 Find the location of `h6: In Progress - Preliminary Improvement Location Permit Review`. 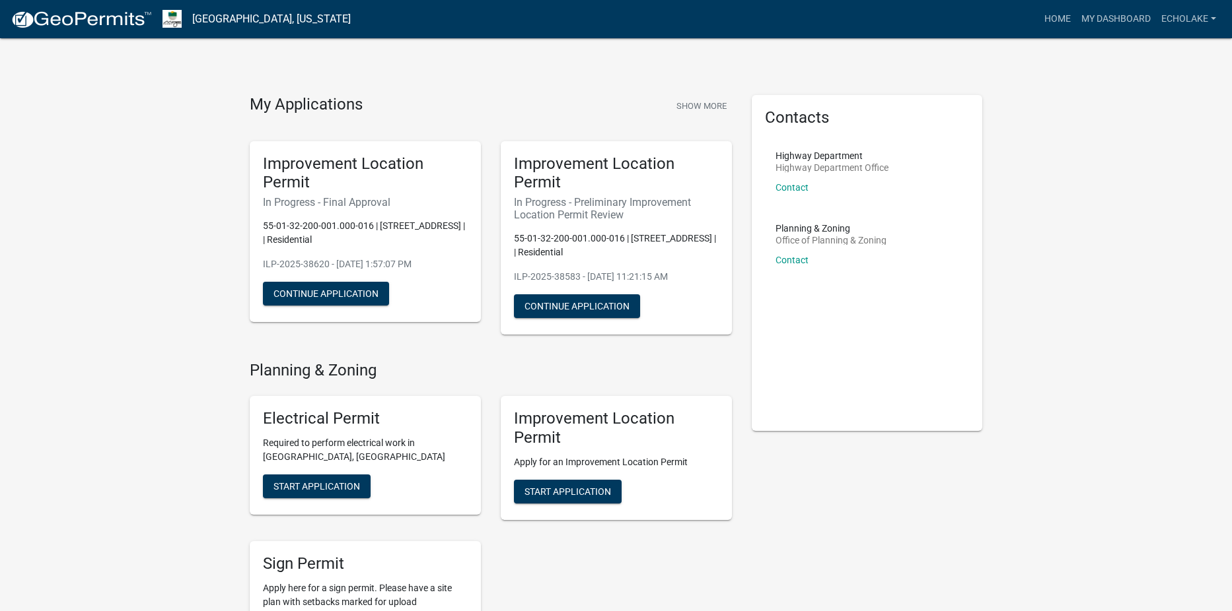

h6: In Progress - Preliminary Improvement Location Permit Review is located at coordinates (616, 209).